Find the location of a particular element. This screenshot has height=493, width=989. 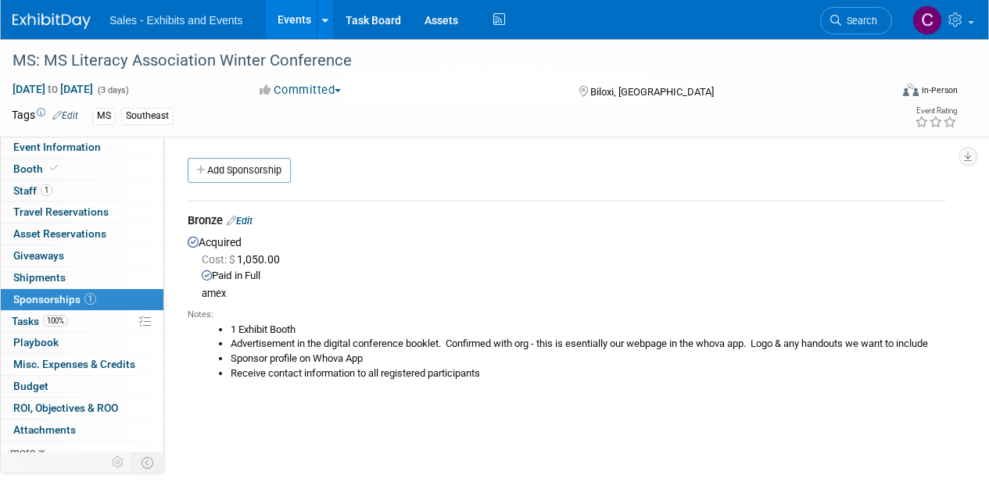

div: Notes: is located at coordinates (567, 315).